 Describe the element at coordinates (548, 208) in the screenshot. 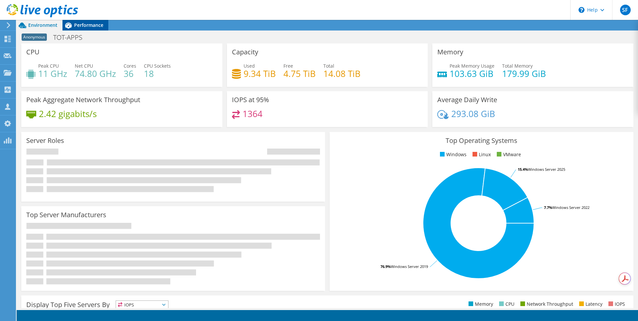

I see `tspan: 7.7%` at that location.